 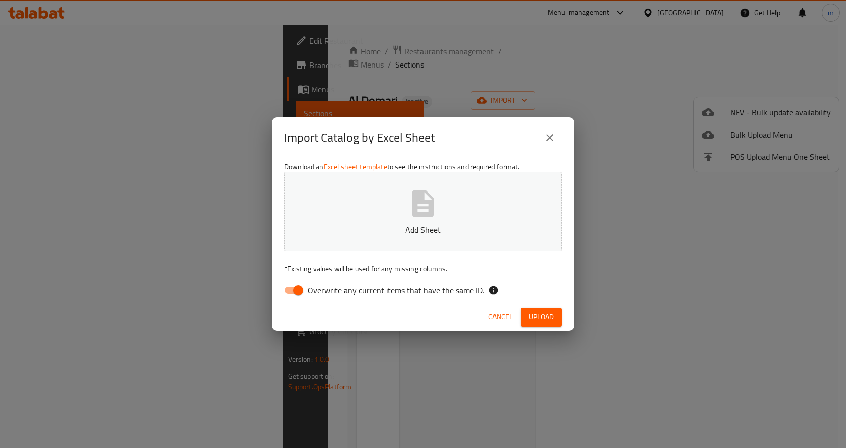 I want to click on button: Add Sheet, so click(x=423, y=212).